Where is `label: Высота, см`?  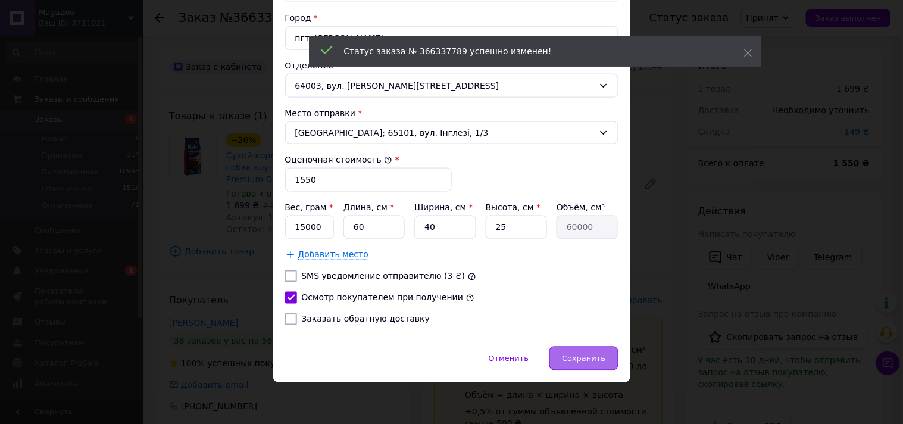
label: Высота, см is located at coordinates (513, 207).